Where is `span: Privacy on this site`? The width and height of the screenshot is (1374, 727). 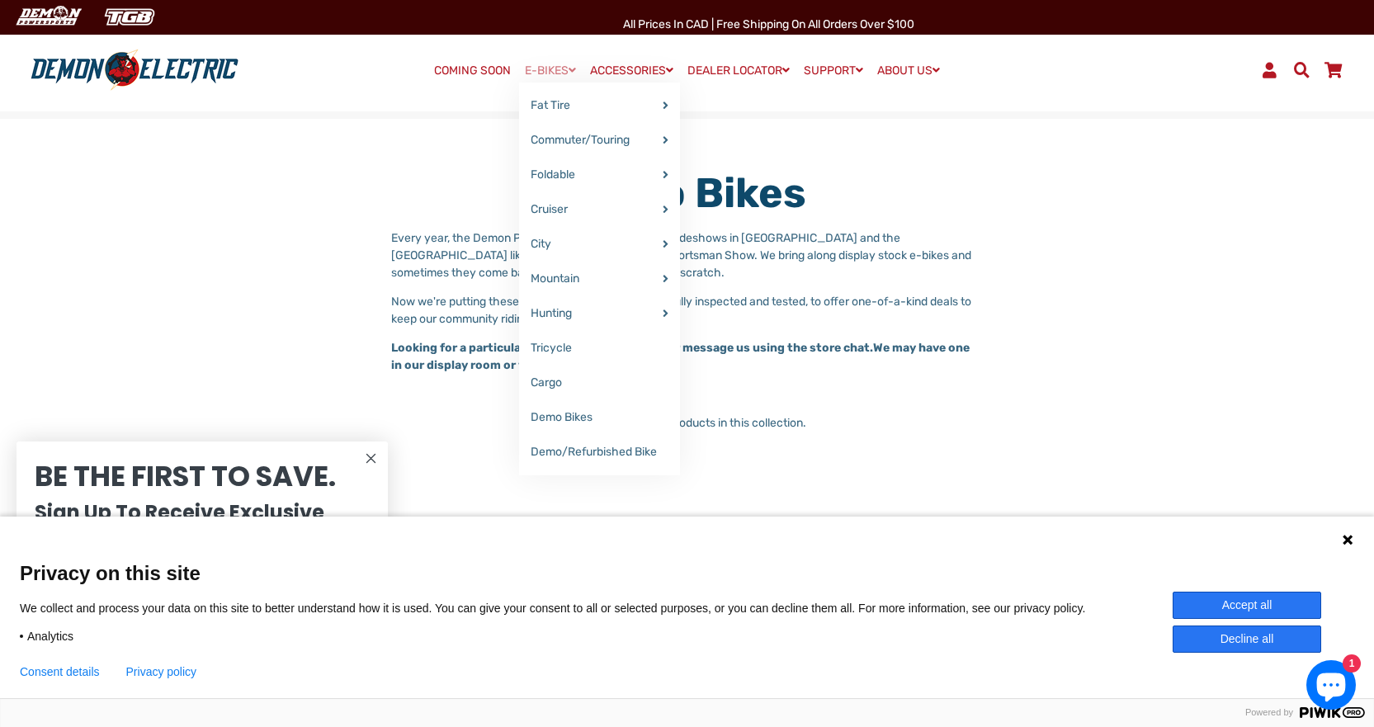 span: Privacy on this site is located at coordinates (687, 573).